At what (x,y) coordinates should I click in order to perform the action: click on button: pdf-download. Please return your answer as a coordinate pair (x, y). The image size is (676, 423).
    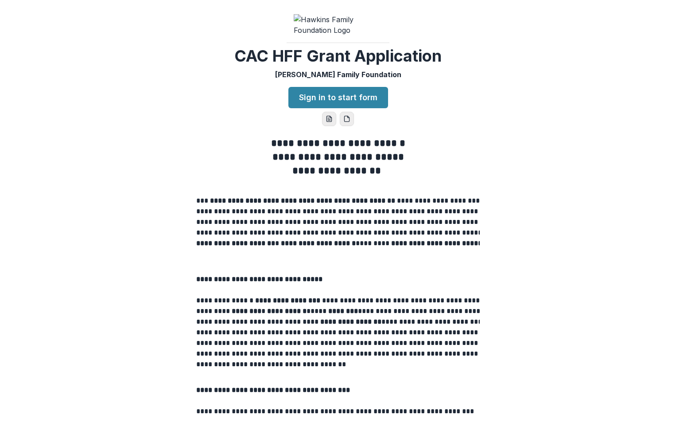
    Looking at the image, I should click on (347, 119).